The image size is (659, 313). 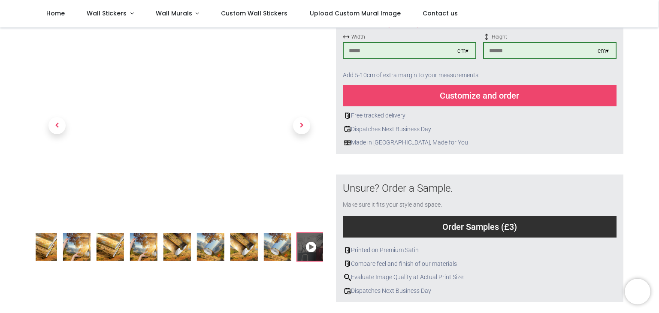 What do you see at coordinates (480, 189) in the screenshot?
I see `div: Unsure? Order a Sample.` at bounding box center [480, 189].